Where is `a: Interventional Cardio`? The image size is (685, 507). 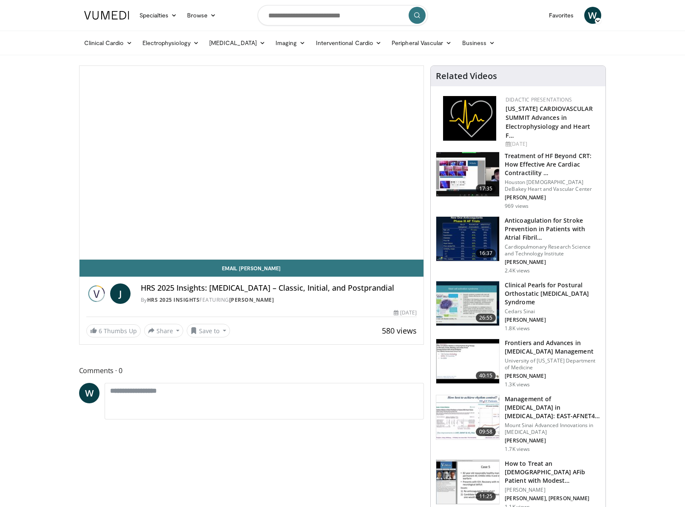
a: Interventional Cardio is located at coordinates (349, 43).